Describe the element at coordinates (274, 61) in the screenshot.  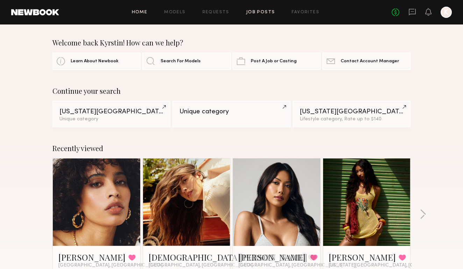
I see `span: Post A Job or Casting` at that location.